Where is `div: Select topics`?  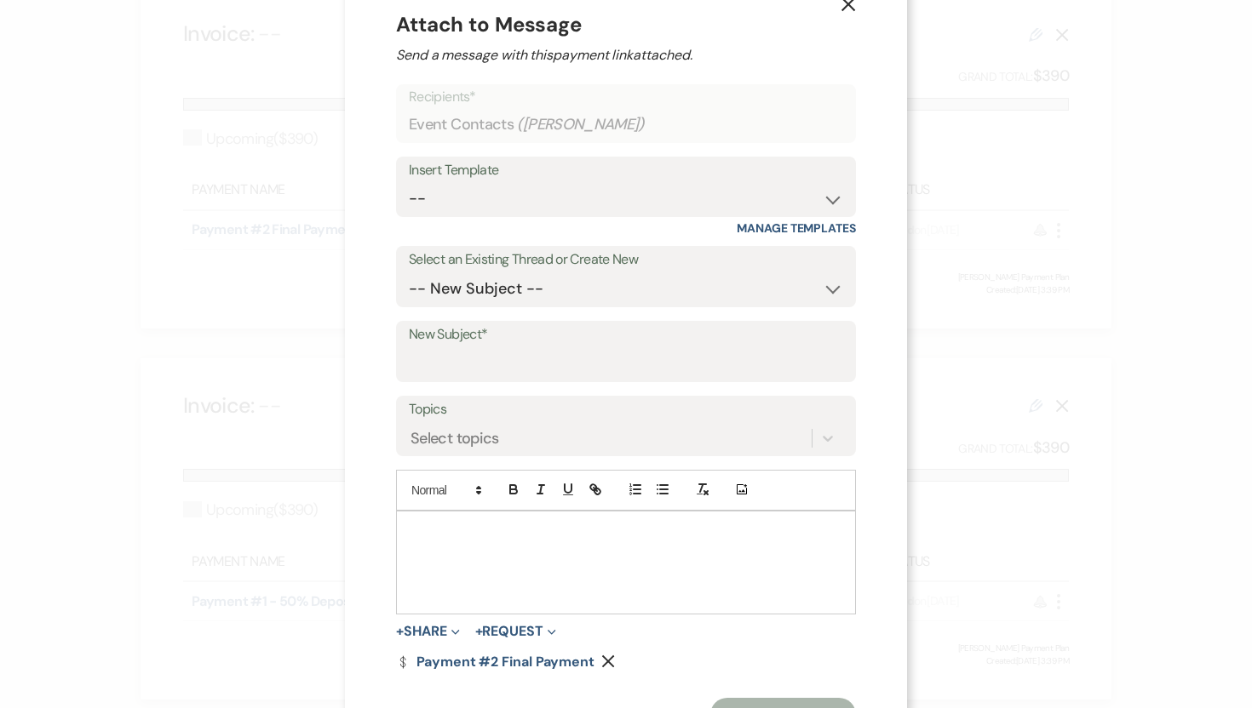 div: Select topics is located at coordinates (455, 438).